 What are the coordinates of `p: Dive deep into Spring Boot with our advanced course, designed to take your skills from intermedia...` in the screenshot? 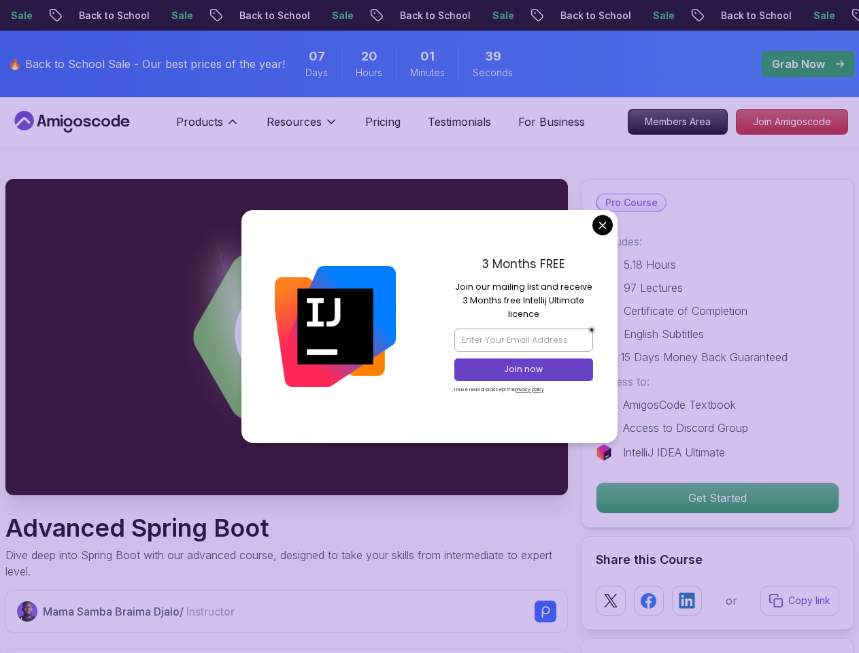 It's located at (286, 563).